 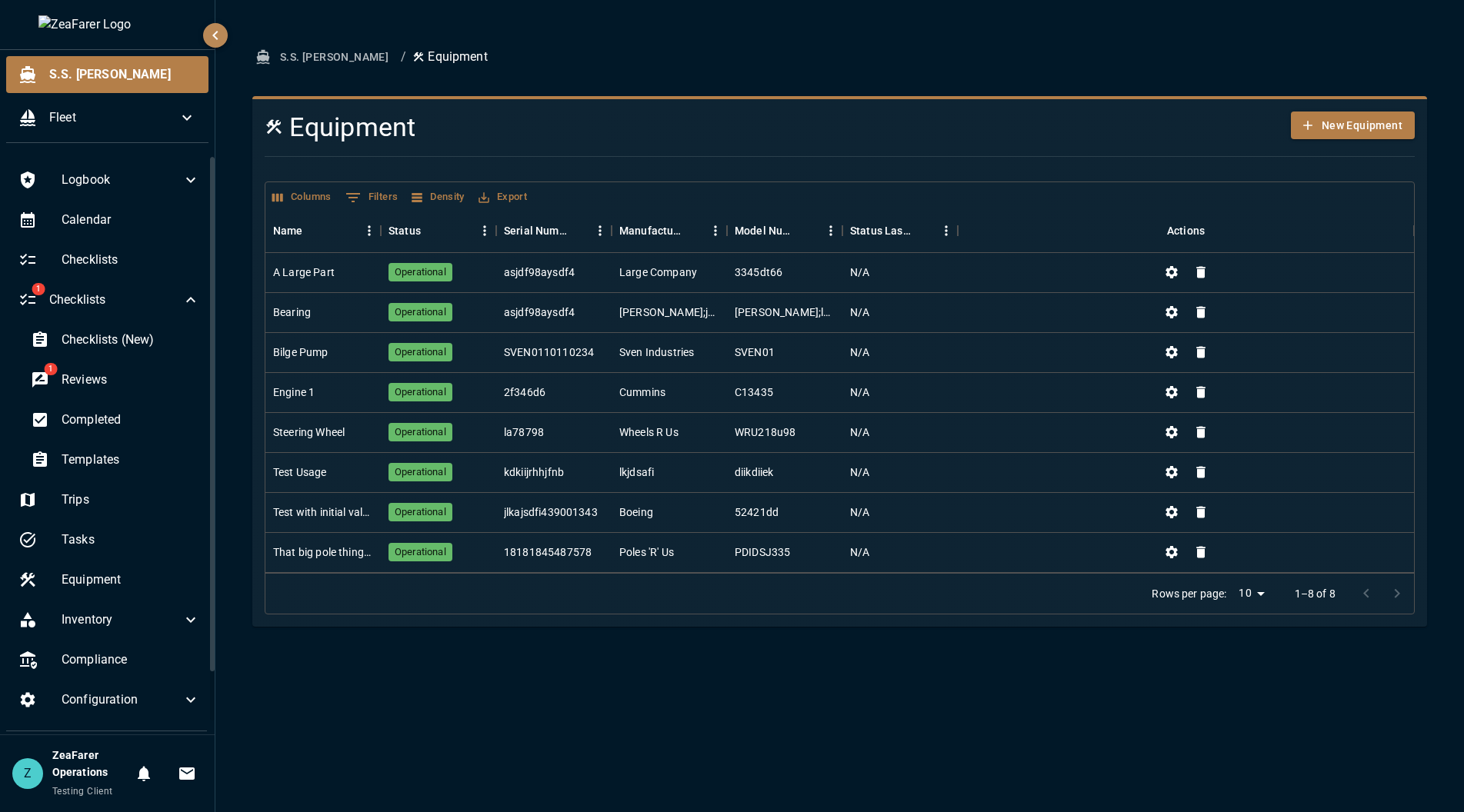 I want to click on div: asjdf98aysdf4, so click(x=540, y=272).